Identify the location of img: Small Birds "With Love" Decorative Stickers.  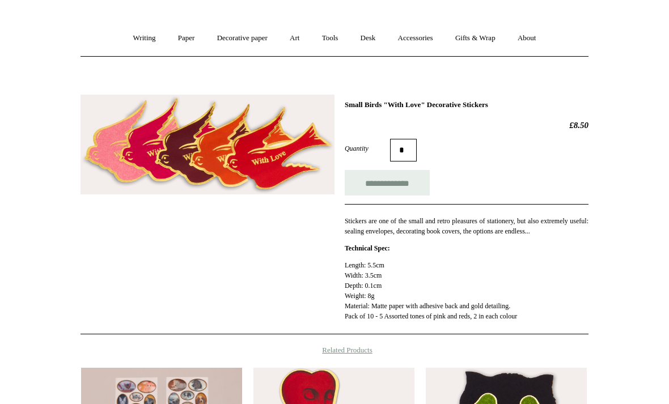
(208, 145).